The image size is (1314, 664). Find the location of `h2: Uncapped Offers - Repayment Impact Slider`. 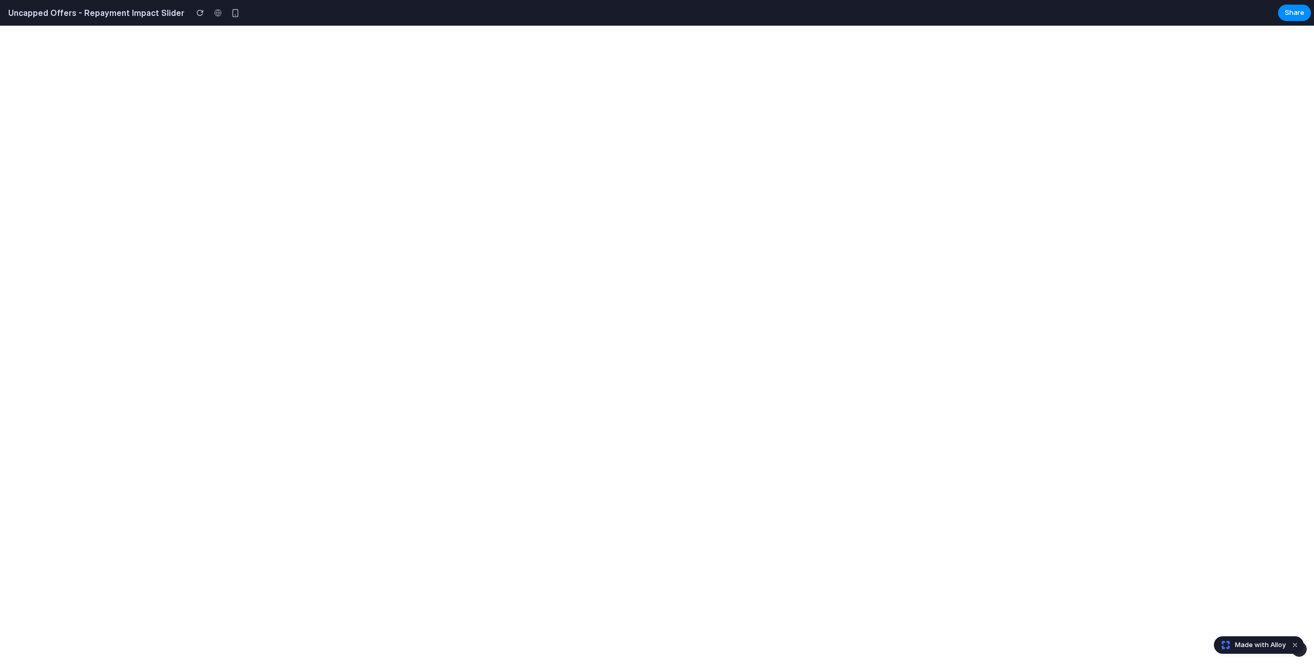

h2: Uncapped Offers - Repayment Impact Slider is located at coordinates (94, 13).